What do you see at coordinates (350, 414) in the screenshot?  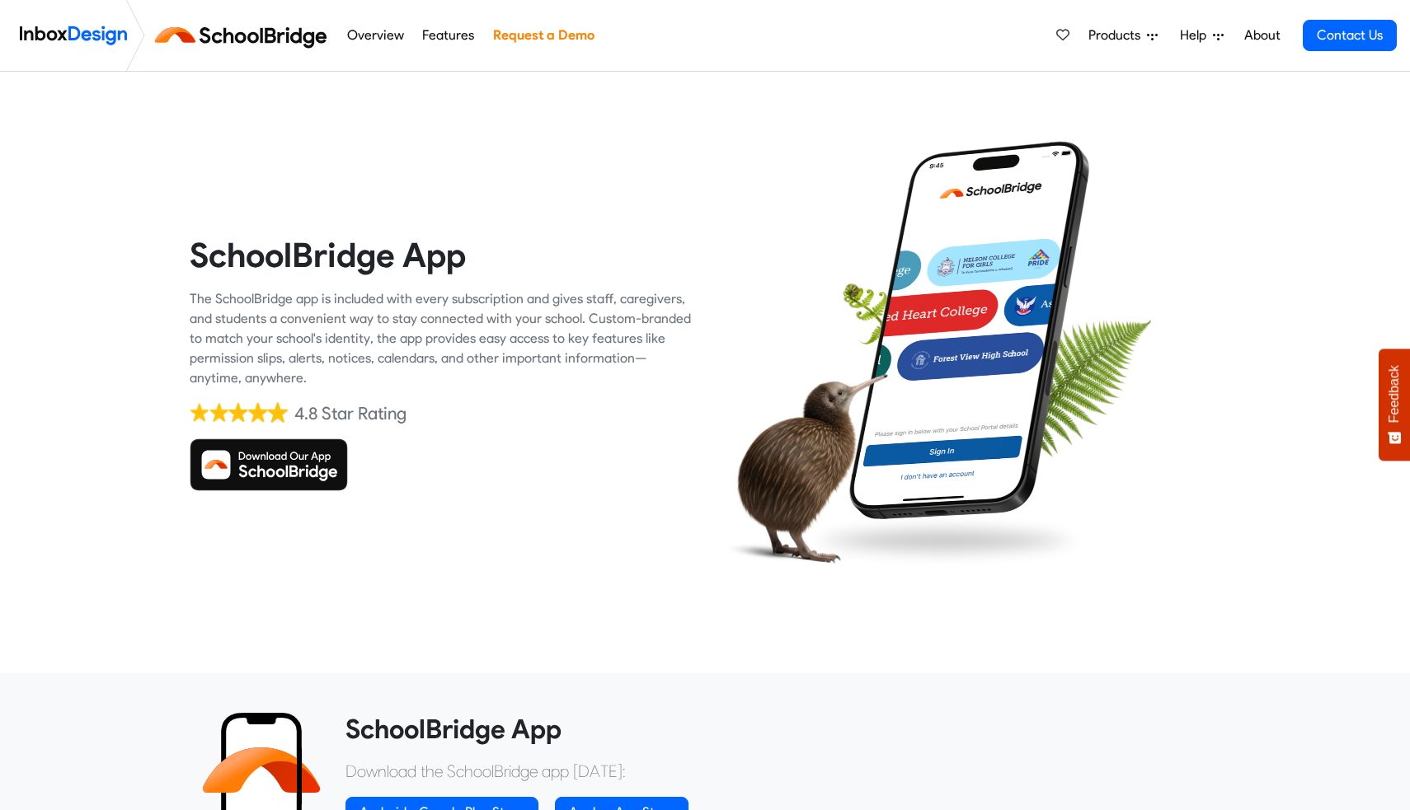 I see `div: 4.8 Star Rating` at bounding box center [350, 414].